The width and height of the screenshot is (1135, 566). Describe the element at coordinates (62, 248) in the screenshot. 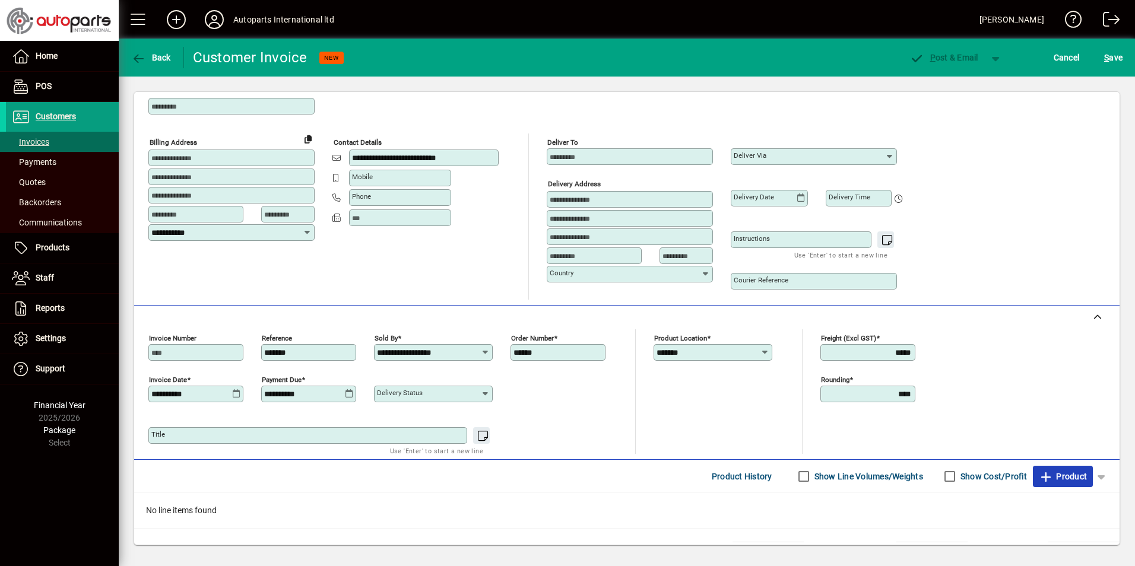

I see `a: Products` at that location.